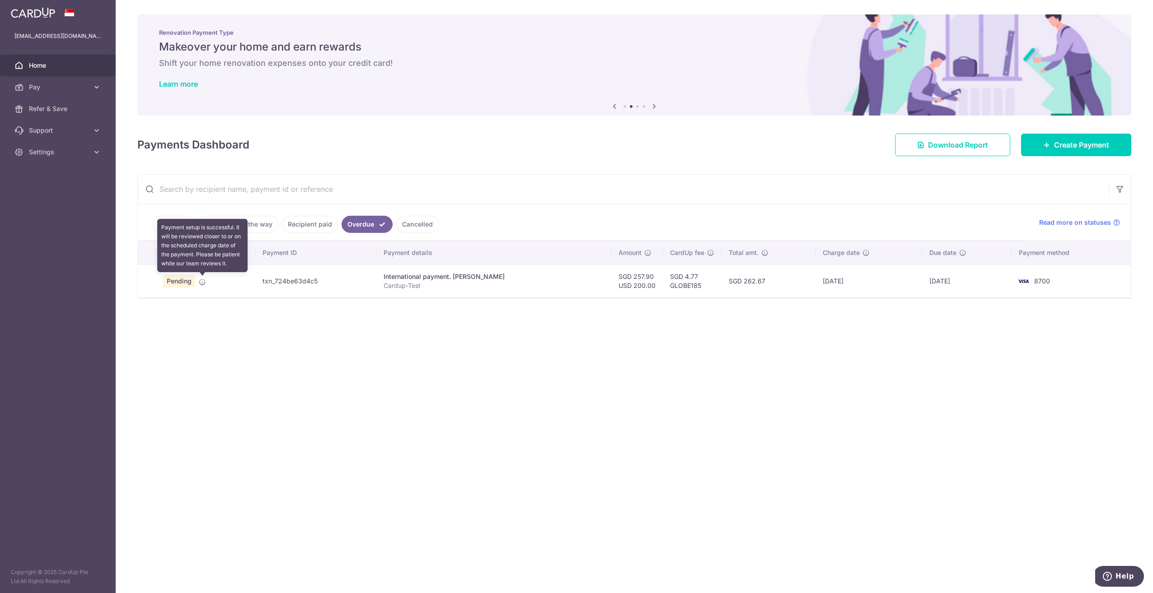 Image resolution: width=1153 pixels, height=593 pixels. What do you see at coordinates (1076, 145) in the screenshot?
I see `a: Create Payment` at bounding box center [1076, 145].